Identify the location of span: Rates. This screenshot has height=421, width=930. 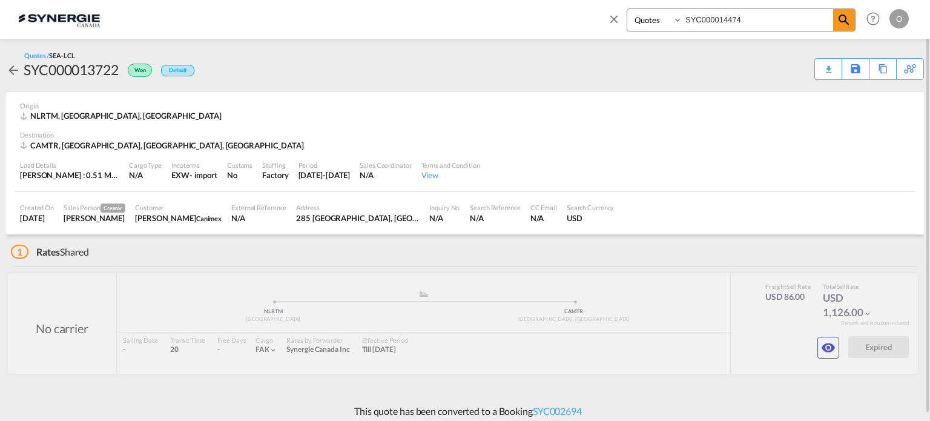
(48, 251).